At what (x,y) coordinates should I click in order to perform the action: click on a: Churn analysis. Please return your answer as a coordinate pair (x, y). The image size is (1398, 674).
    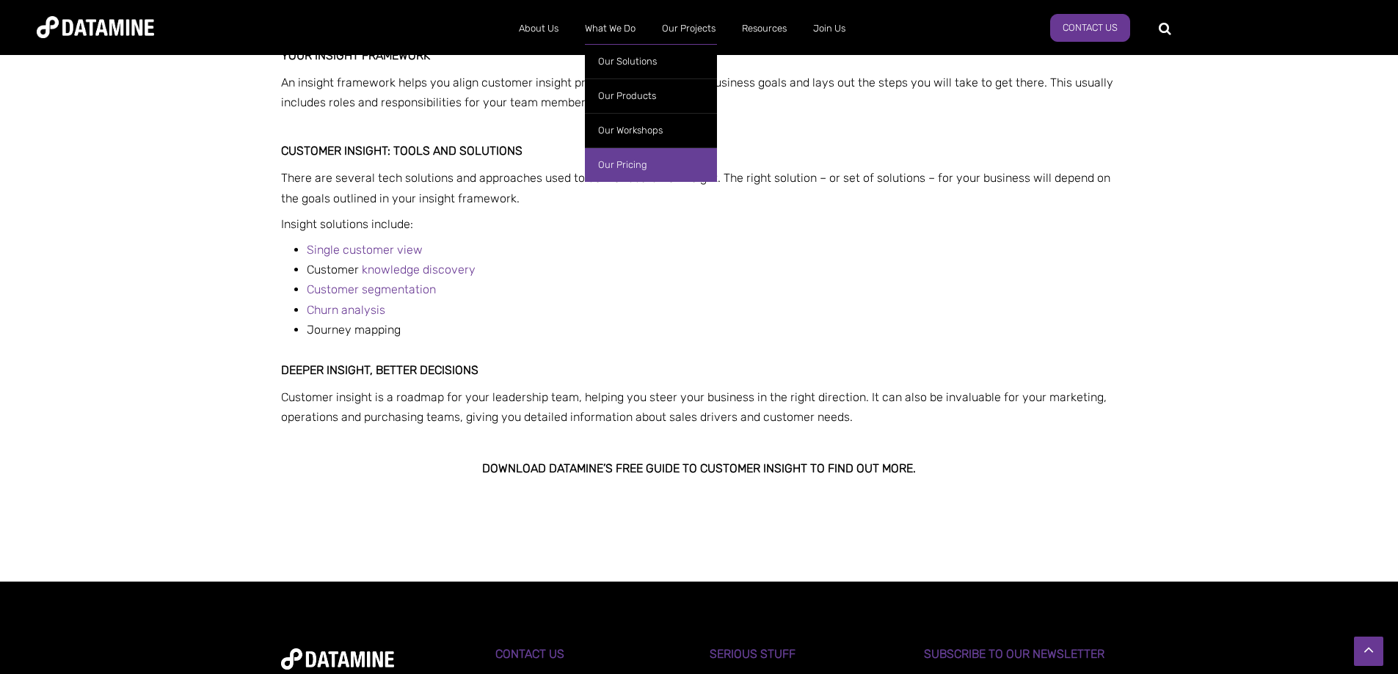
    Looking at the image, I should click on (346, 310).